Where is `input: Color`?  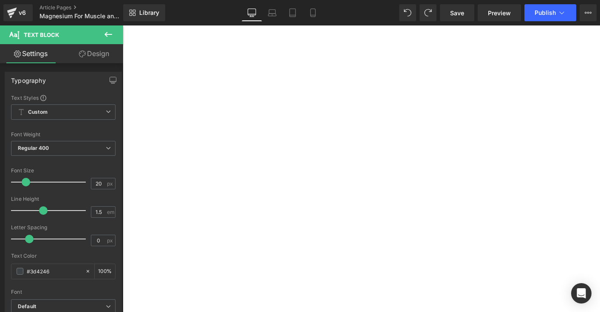 input: Color is located at coordinates (54, 271).